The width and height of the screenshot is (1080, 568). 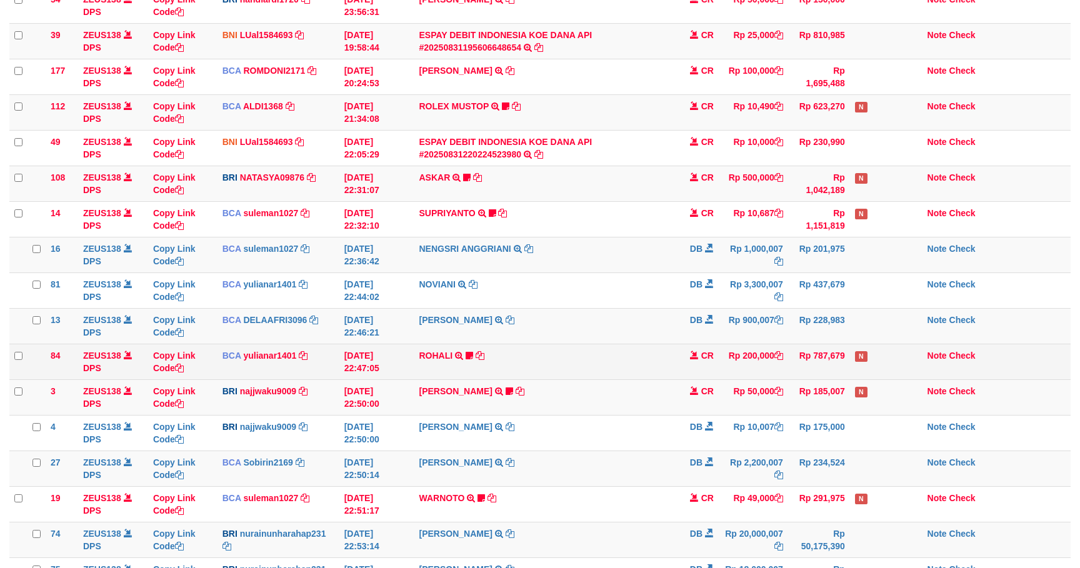 What do you see at coordinates (268, 427) in the screenshot?
I see `a: najjwaku9009` at bounding box center [268, 427].